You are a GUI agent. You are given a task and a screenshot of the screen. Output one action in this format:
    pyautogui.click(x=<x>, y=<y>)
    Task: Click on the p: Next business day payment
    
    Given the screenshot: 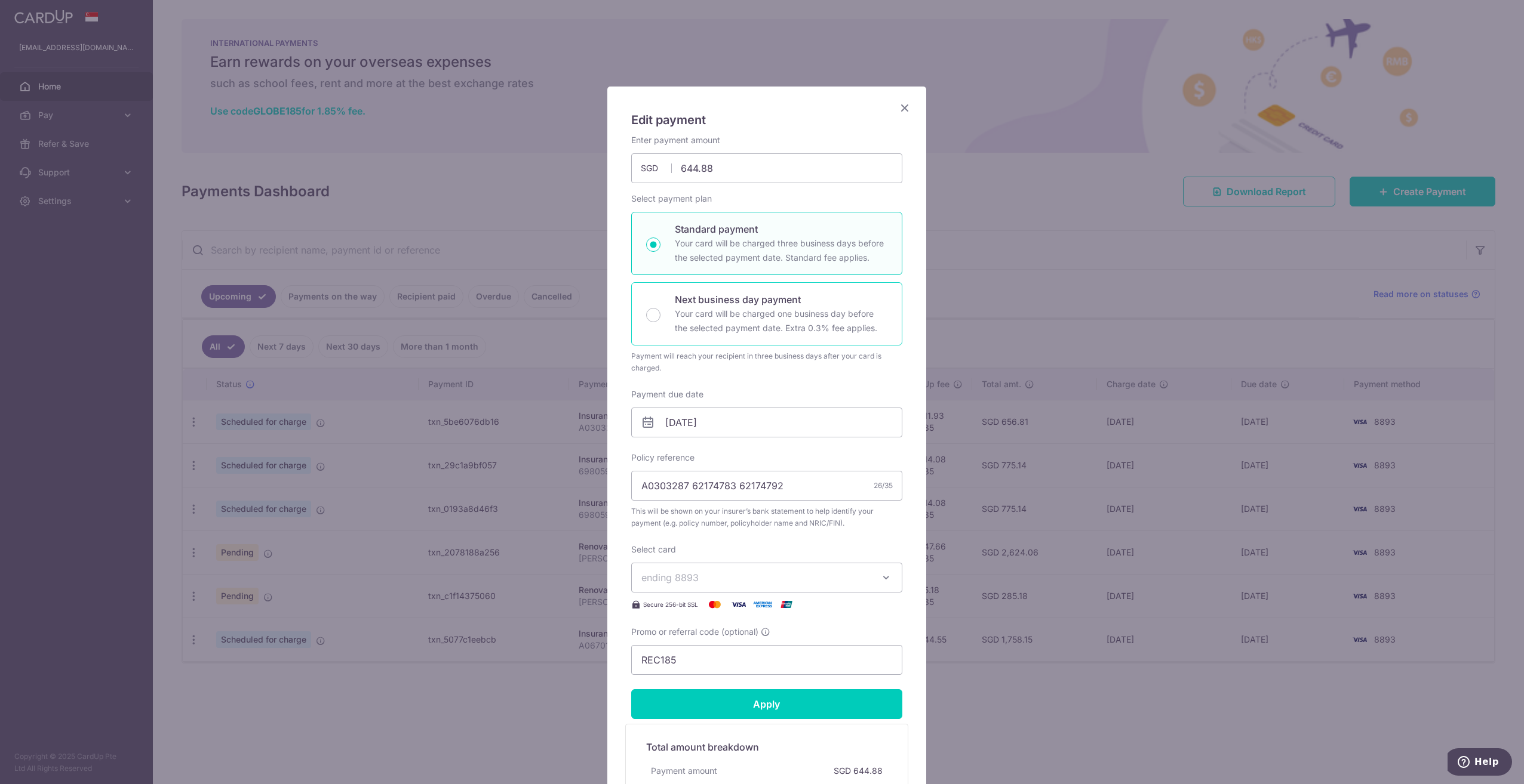 What is the action you would take?
    pyautogui.click(x=781, y=299)
    